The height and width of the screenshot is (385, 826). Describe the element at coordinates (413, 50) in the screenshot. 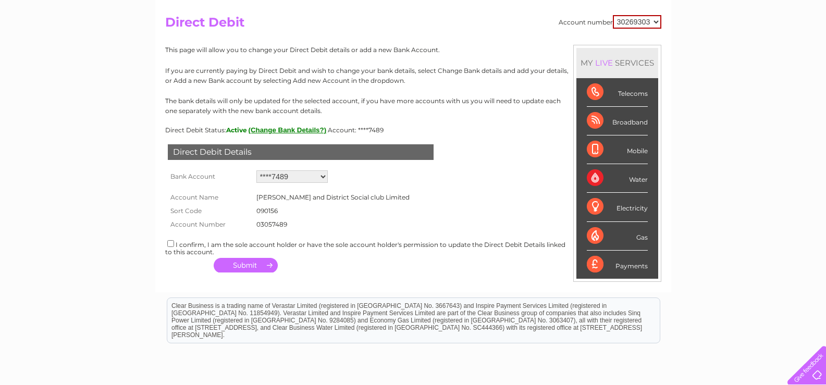

I see `p: This page will allow you to change your Direct Debit details or add a new Bank Account.` at that location.